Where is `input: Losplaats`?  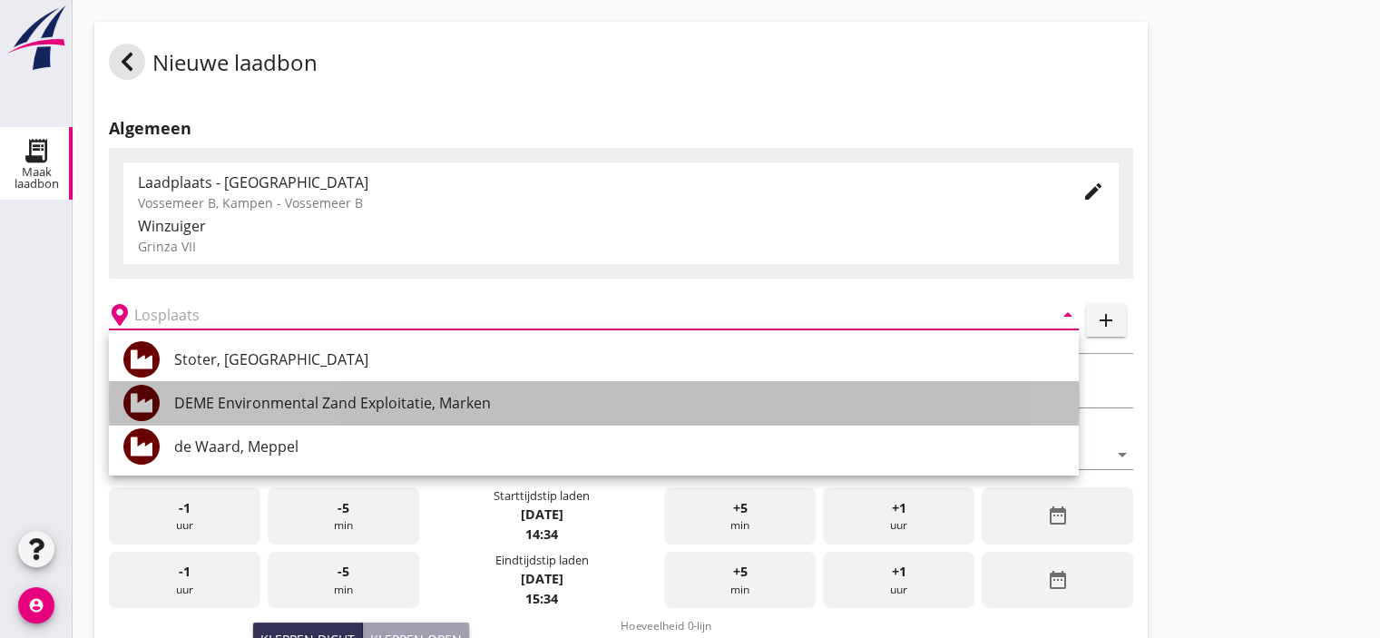
input: Losplaats is located at coordinates (580, 315).